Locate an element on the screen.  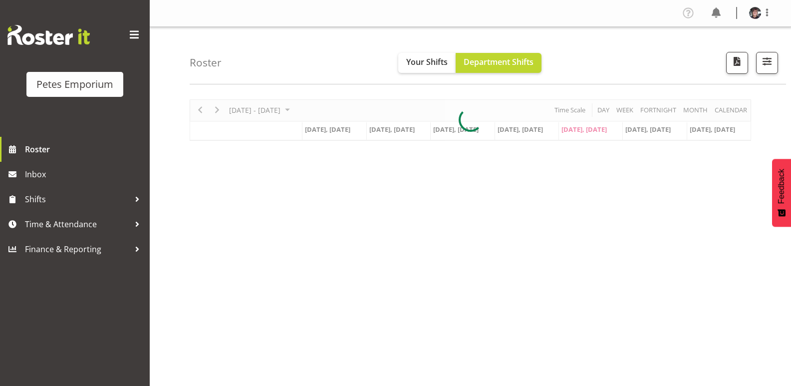
span: Time & Attendance is located at coordinates (77, 224).